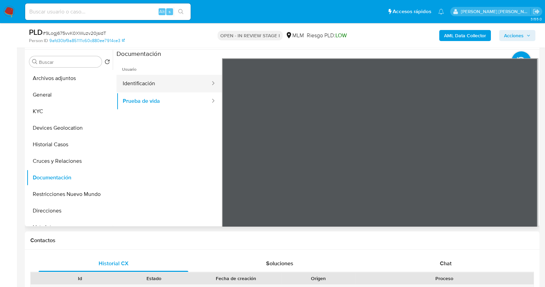 The height and width of the screenshot is (287, 545). I want to click on a: 9afd30bf9a851111c60c880ee7914ce3, so click(87, 41).